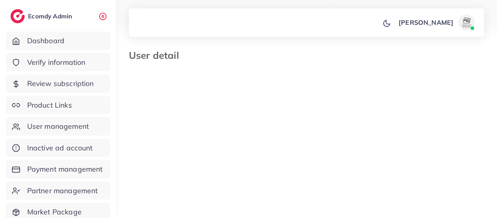 This screenshot has height=218, width=497. What do you see at coordinates (62, 191) in the screenshot?
I see `span: Partner management` at bounding box center [62, 191].